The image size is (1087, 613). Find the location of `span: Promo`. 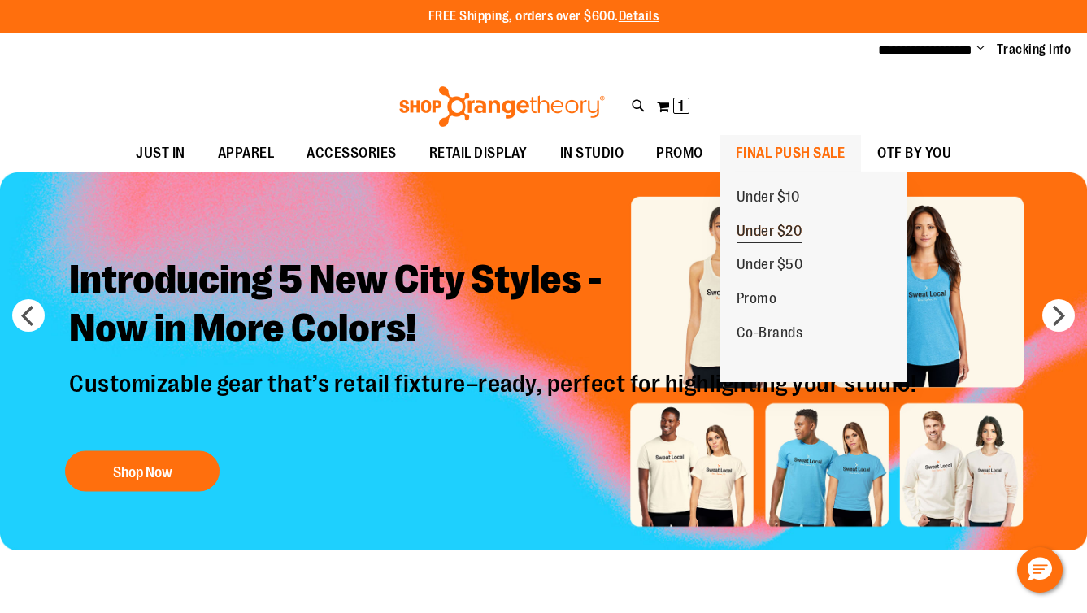

span: Promo is located at coordinates (757, 300).